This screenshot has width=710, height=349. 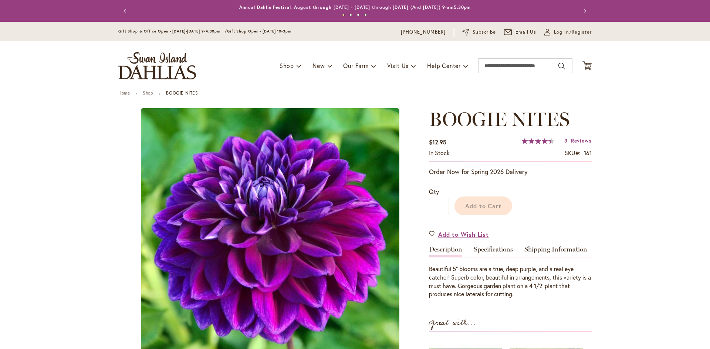 I want to click on span: Log In/Register, so click(x=573, y=32).